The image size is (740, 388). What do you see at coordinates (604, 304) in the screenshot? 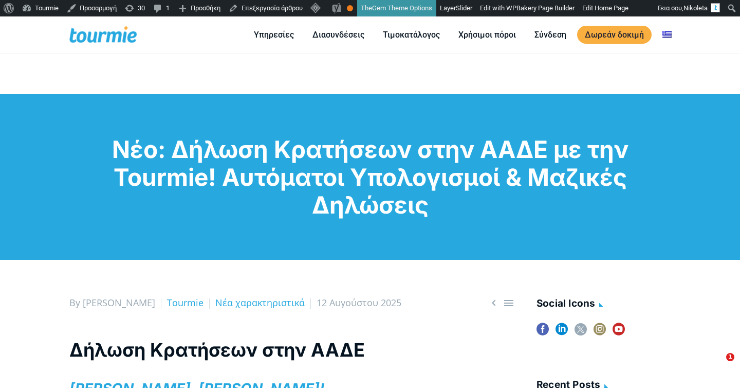
I see `h4: social icons` at bounding box center [604, 304].